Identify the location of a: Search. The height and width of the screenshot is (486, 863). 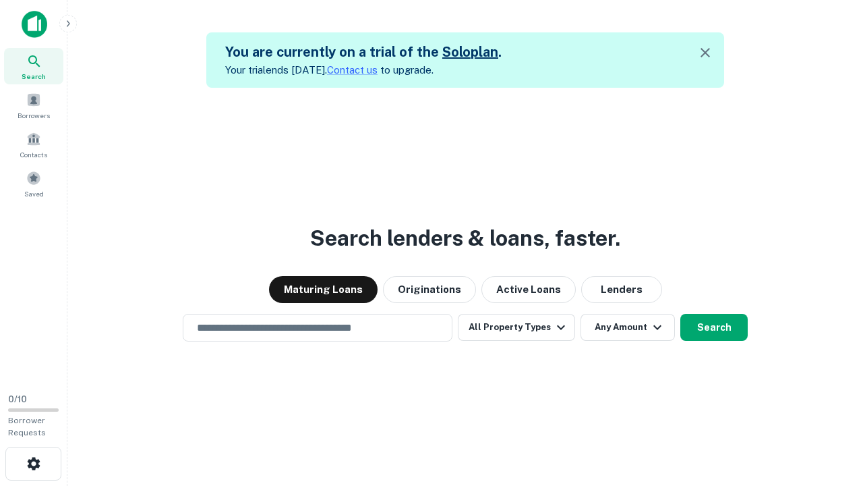
(34, 66).